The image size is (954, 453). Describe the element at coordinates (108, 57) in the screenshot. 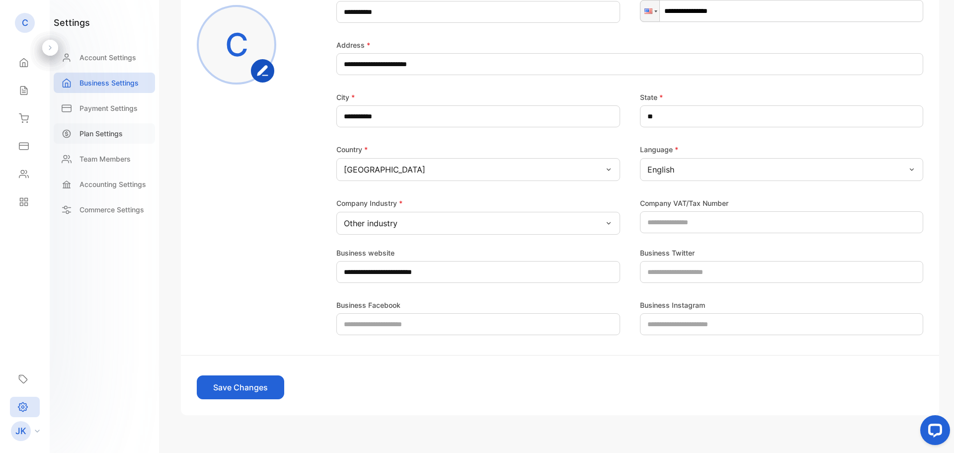

I see `p: Account Settings` at that location.